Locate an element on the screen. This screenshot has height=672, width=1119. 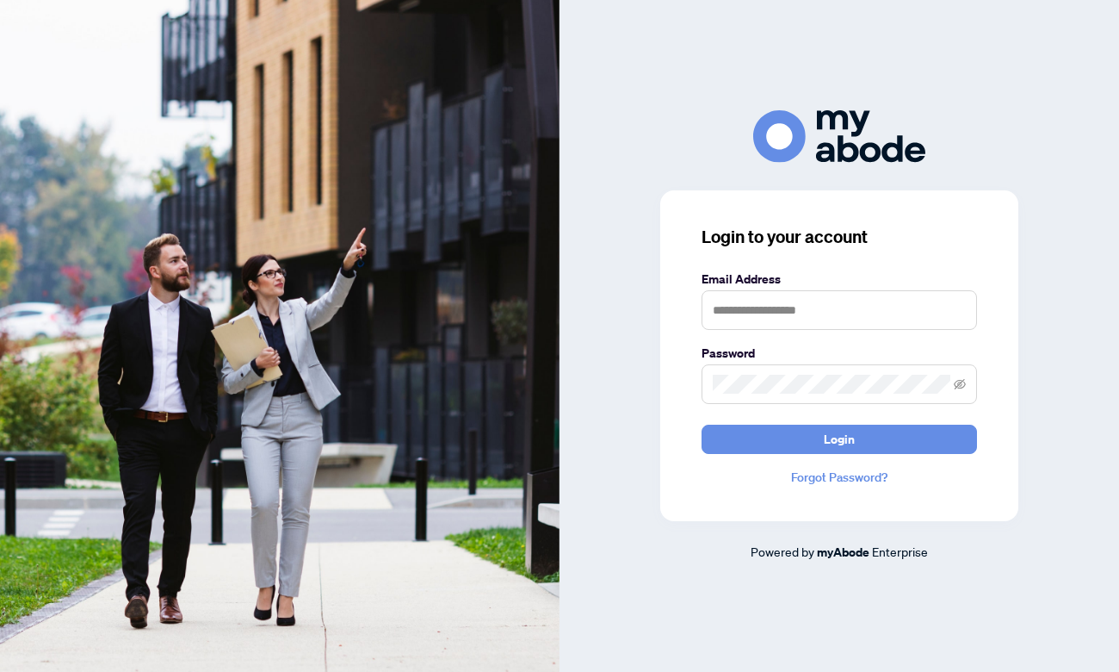
label: Password is located at coordinates (839, 353).